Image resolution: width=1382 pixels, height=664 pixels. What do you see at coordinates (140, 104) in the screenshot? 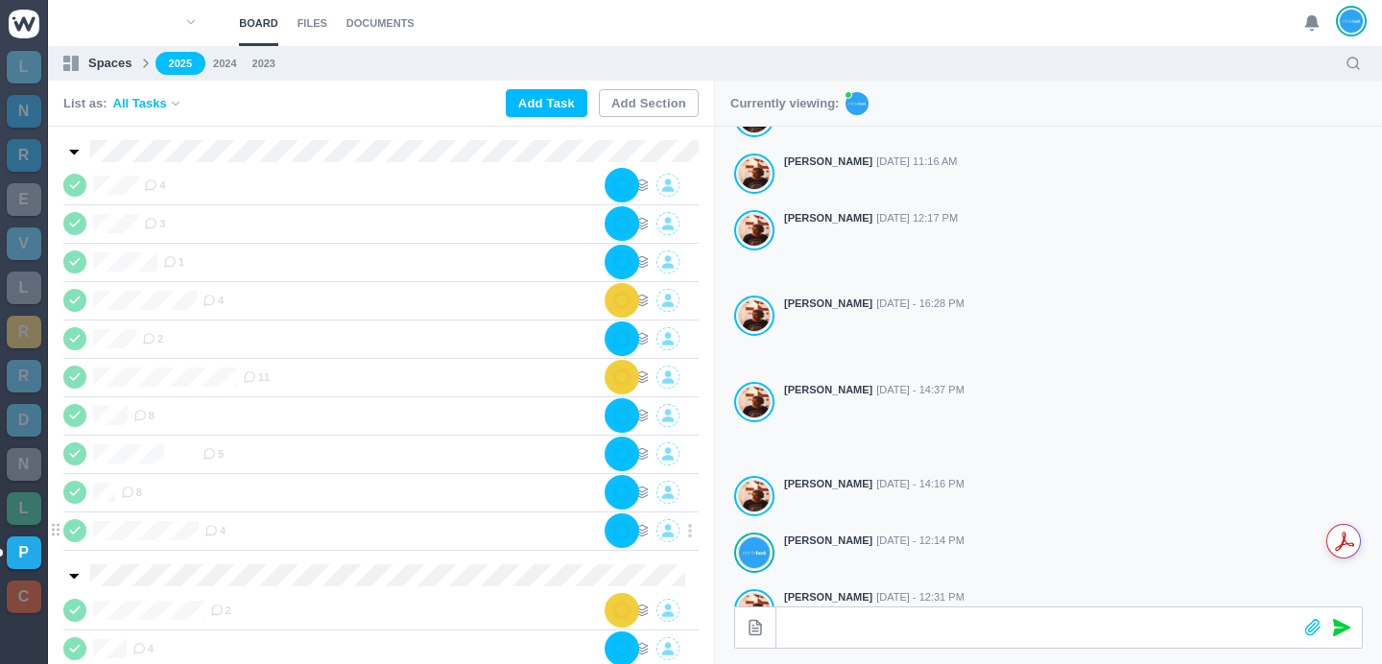
I see `span: All Tasks` at bounding box center [140, 104].